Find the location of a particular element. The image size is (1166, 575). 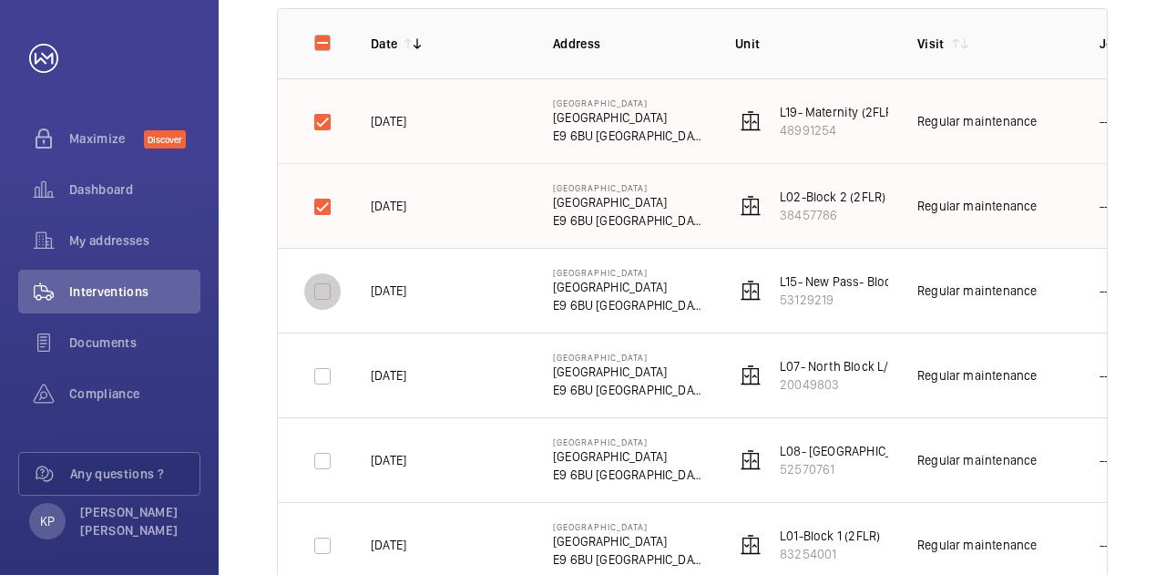

p: L19- Maternity (2FLR) is located at coordinates (838, 112).